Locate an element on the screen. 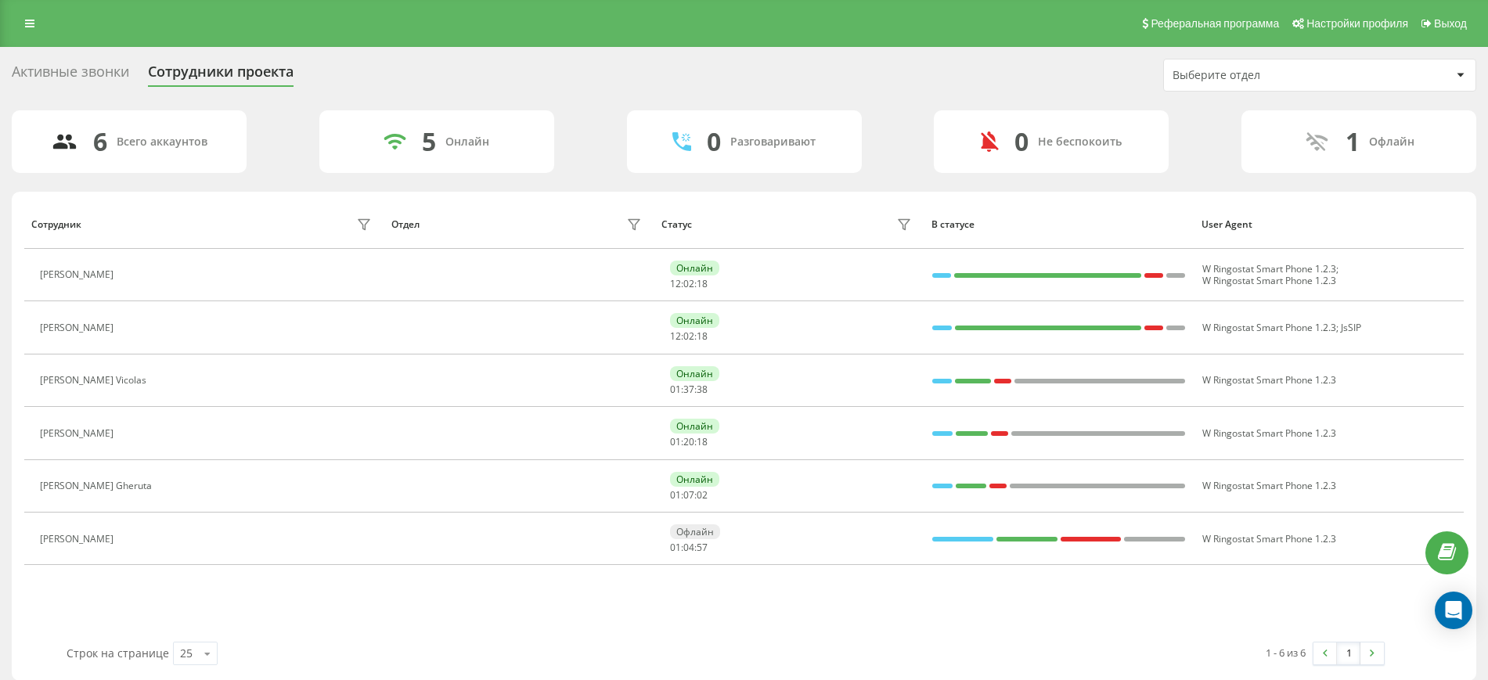 The image size is (1488, 680). div: 5 is located at coordinates (429, 142).